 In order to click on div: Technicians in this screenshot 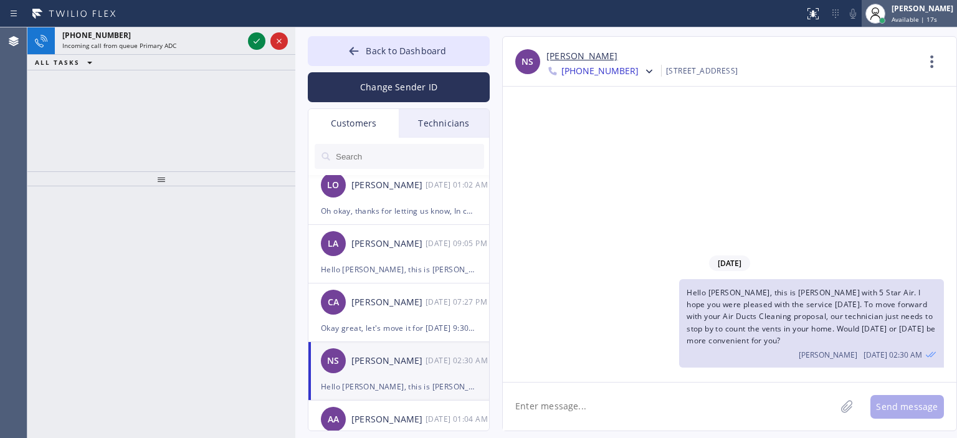, I will do `click(443, 123)`.